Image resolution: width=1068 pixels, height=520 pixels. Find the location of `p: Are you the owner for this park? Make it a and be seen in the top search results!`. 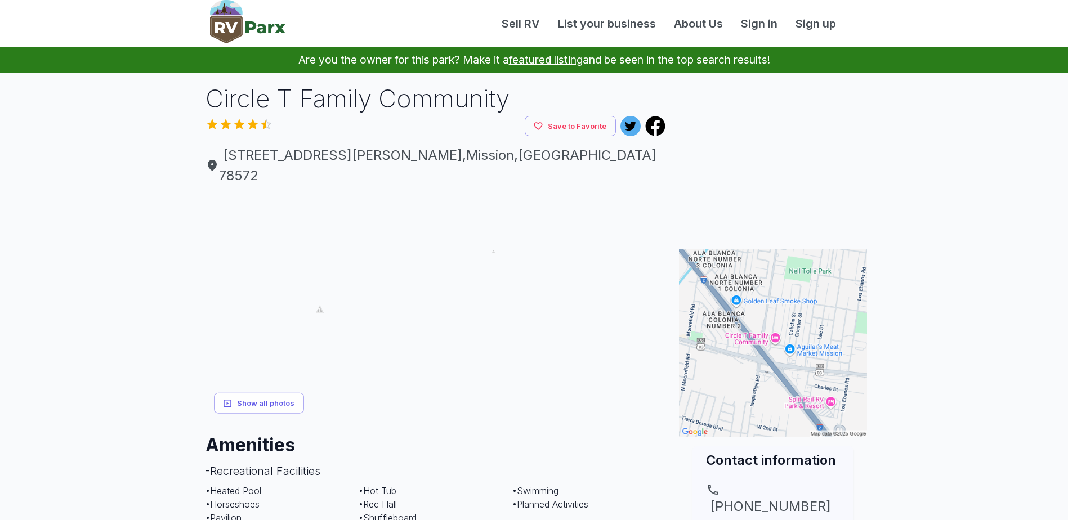

p: Are you the owner for this park? Make it a and be seen in the top search results! is located at coordinates (533, 60).